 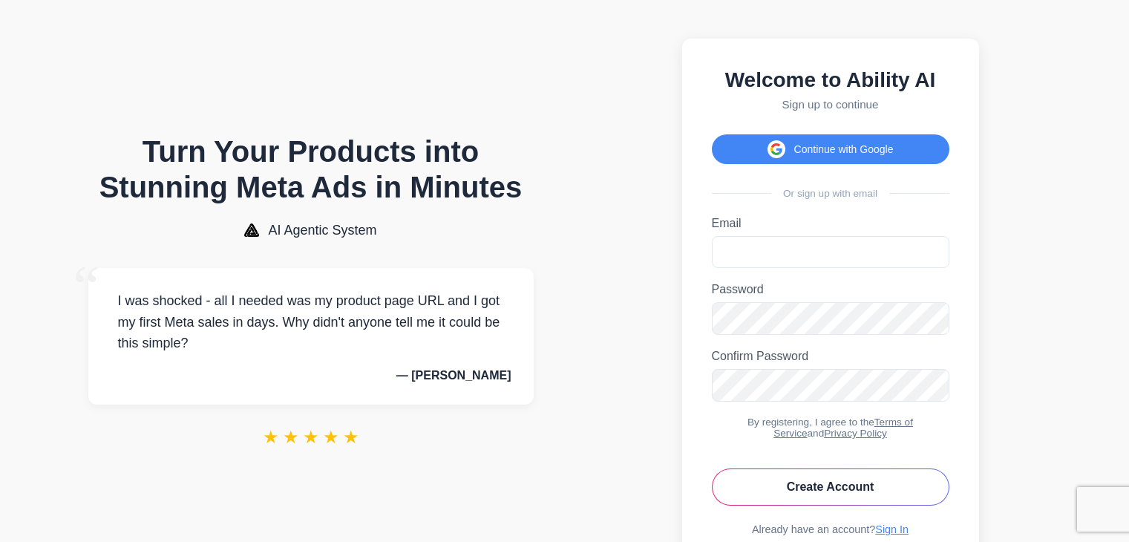 What do you see at coordinates (831, 223) in the screenshot?
I see `label: Email` at bounding box center [831, 223].